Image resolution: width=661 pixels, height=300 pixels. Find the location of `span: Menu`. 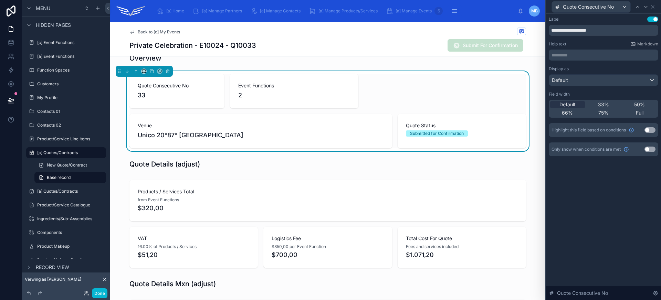

span: Menu is located at coordinates (43, 8).